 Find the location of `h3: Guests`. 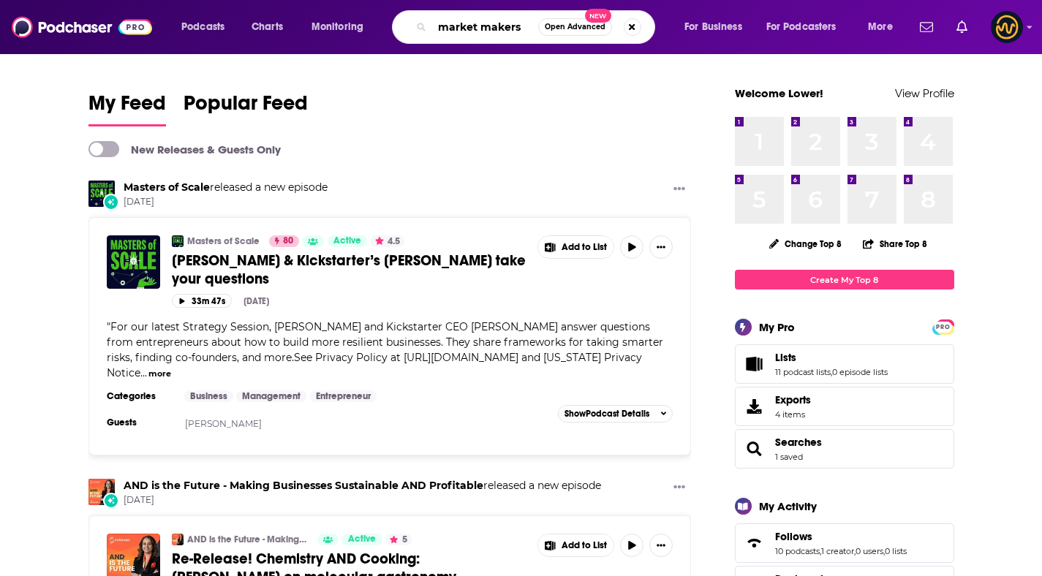

h3: Guests is located at coordinates (140, 422).